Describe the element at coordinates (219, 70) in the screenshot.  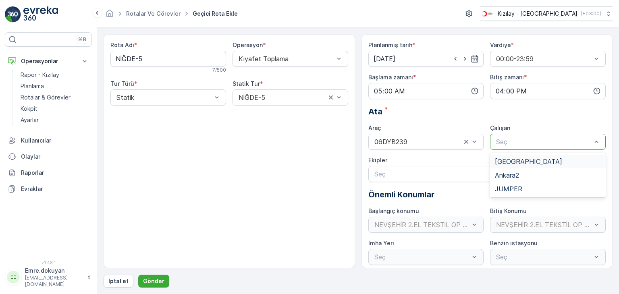
I see `p: 7 / 500` at that location.